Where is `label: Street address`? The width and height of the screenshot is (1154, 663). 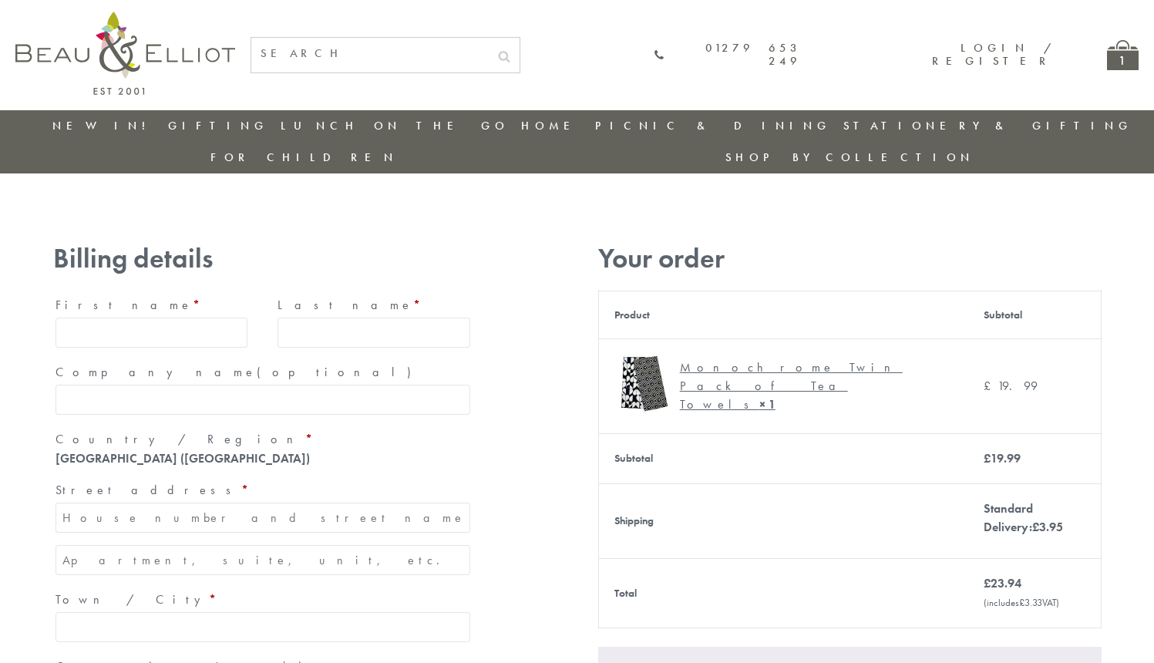 label: Street address is located at coordinates (263, 490).